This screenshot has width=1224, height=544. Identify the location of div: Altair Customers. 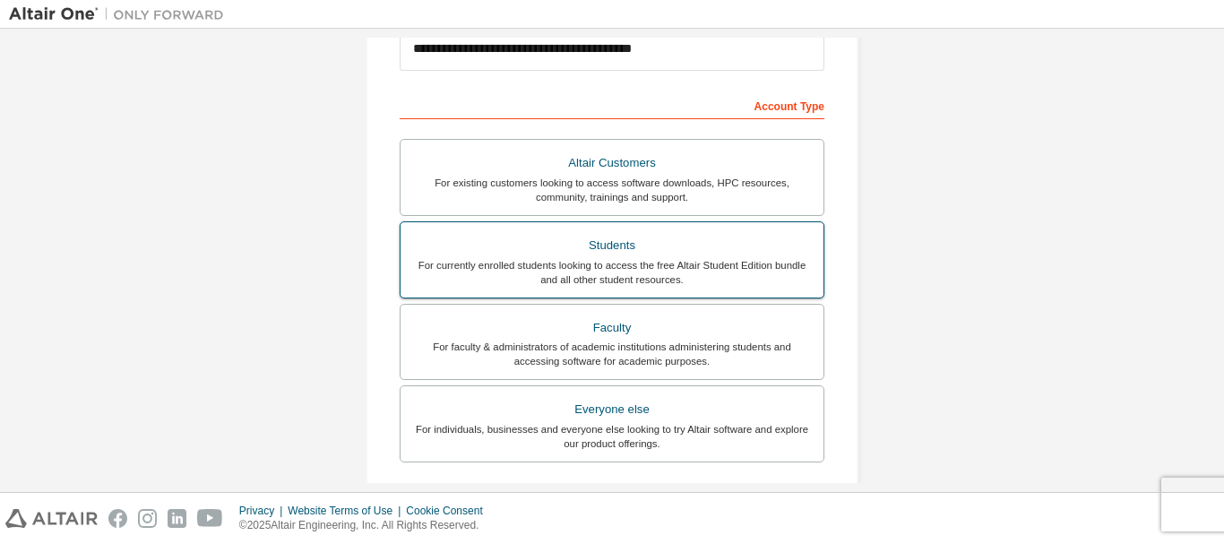
(612, 163).